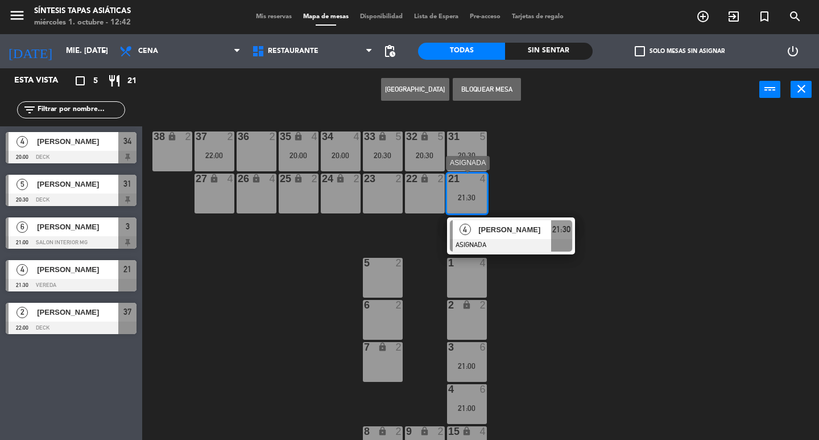  Describe the element at coordinates (127, 312) in the screenshot. I see `span: 37` at that location.